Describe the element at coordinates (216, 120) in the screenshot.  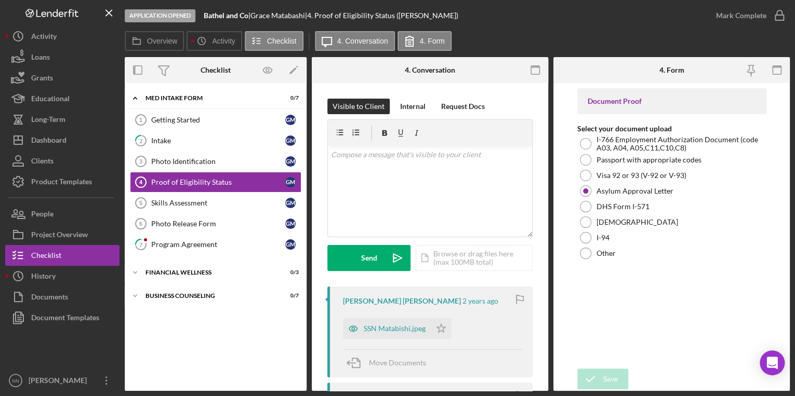
I see `a: 1Getting StartedGM` at that location.